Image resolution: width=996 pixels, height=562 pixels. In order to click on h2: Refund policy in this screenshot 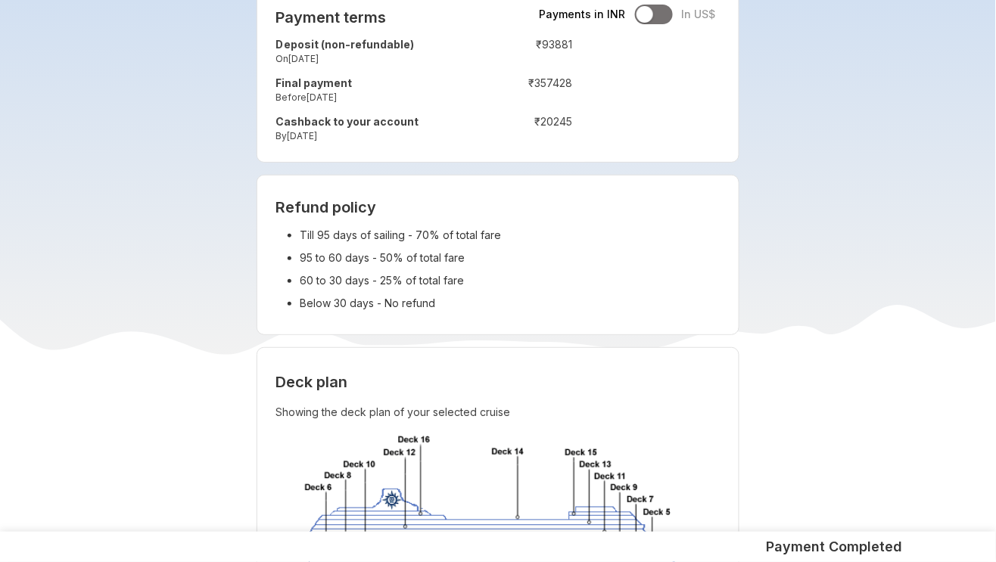, I will do `click(498, 207)`.